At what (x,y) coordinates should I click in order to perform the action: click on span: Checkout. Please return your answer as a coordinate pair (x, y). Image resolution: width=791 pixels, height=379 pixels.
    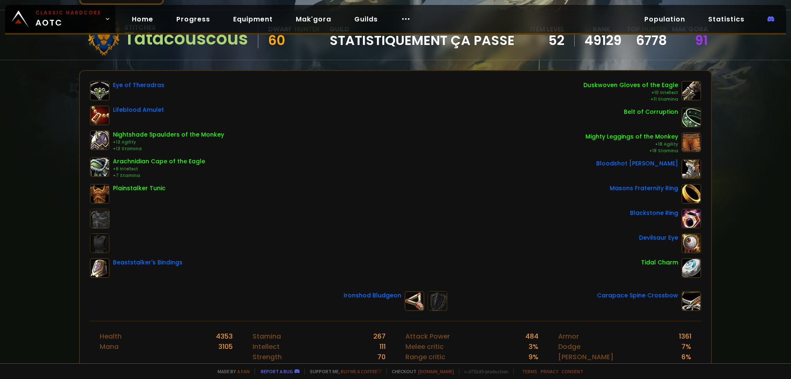
    Looking at the image, I should click on (420, 371).